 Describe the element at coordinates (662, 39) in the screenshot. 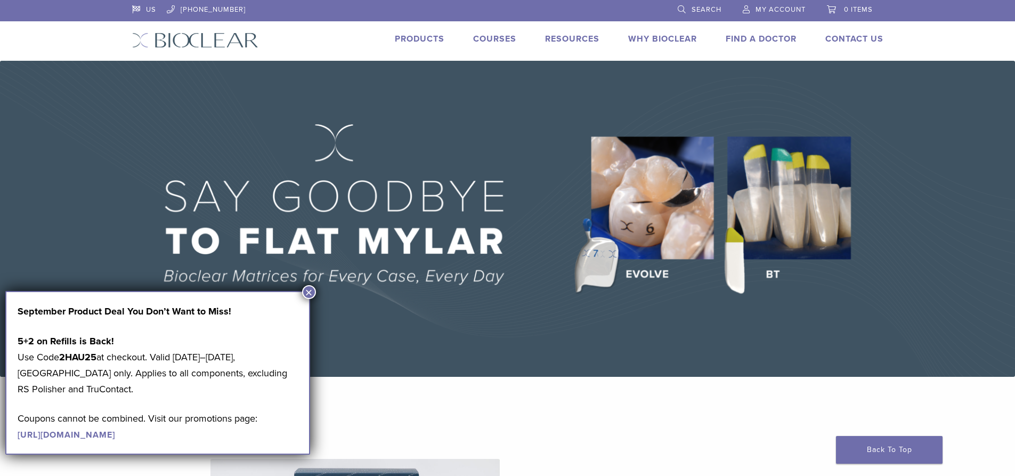

I see `a: Why Bioclear` at that location.